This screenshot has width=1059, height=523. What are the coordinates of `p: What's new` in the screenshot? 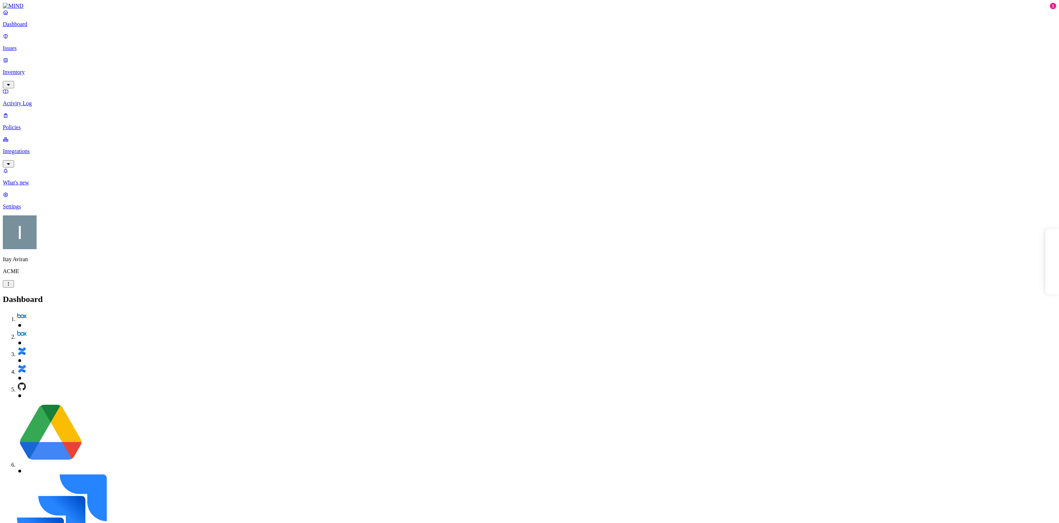 It's located at (529, 183).